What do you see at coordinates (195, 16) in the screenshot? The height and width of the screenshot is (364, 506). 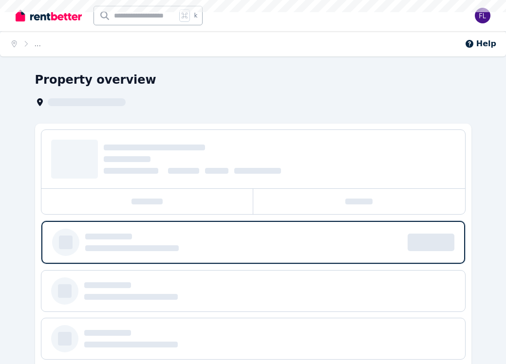 I see `span: k` at bounding box center [195, 16].